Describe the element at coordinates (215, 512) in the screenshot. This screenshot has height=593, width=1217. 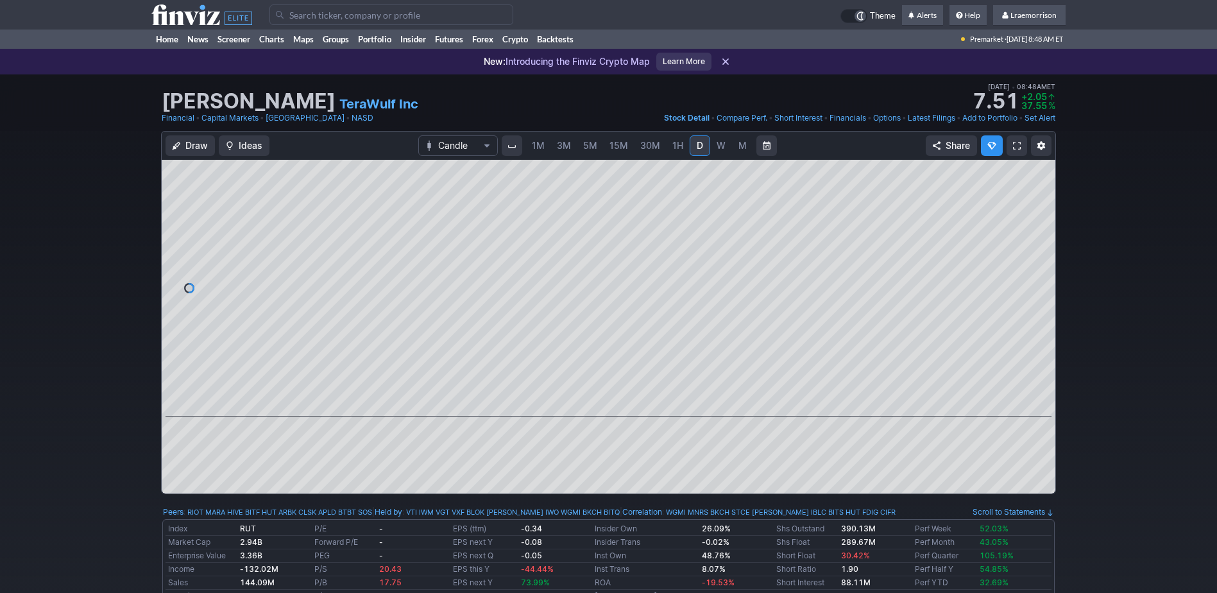
I see `a: MARA` at that location.